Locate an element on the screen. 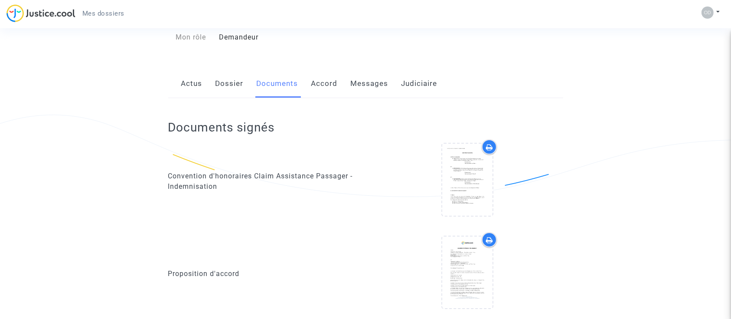 The height and width of the screenshot is (319, 731). div: Mon rôle is located at coordinates (187, 37).